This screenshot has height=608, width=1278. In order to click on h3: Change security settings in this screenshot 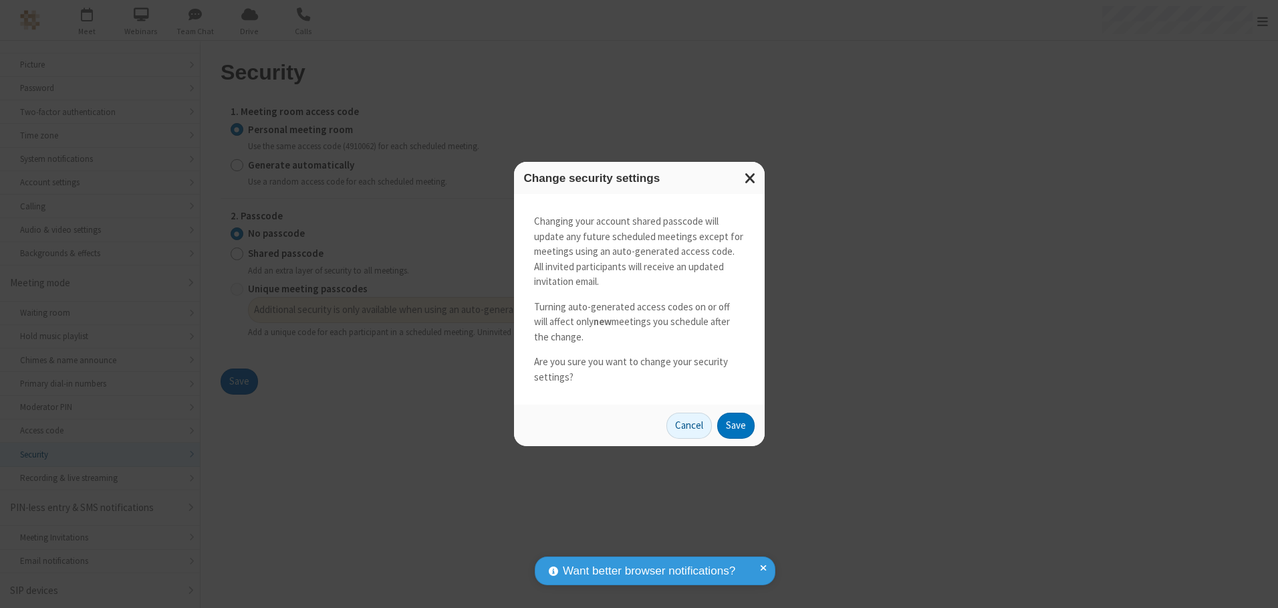, I will do `click(639, 178)`.